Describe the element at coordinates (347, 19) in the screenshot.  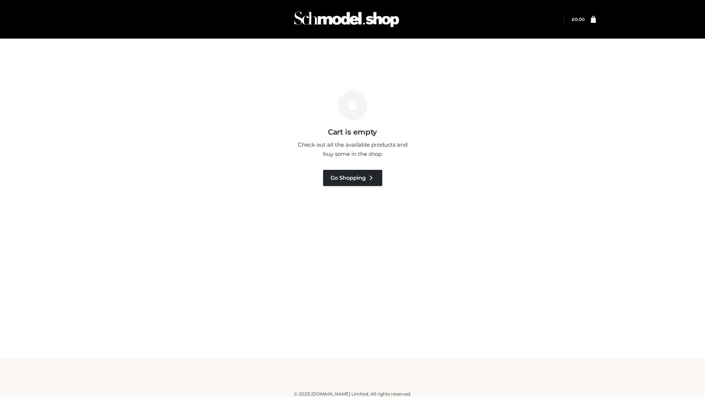
I see `img: Schmodel Admin 964` at that location.